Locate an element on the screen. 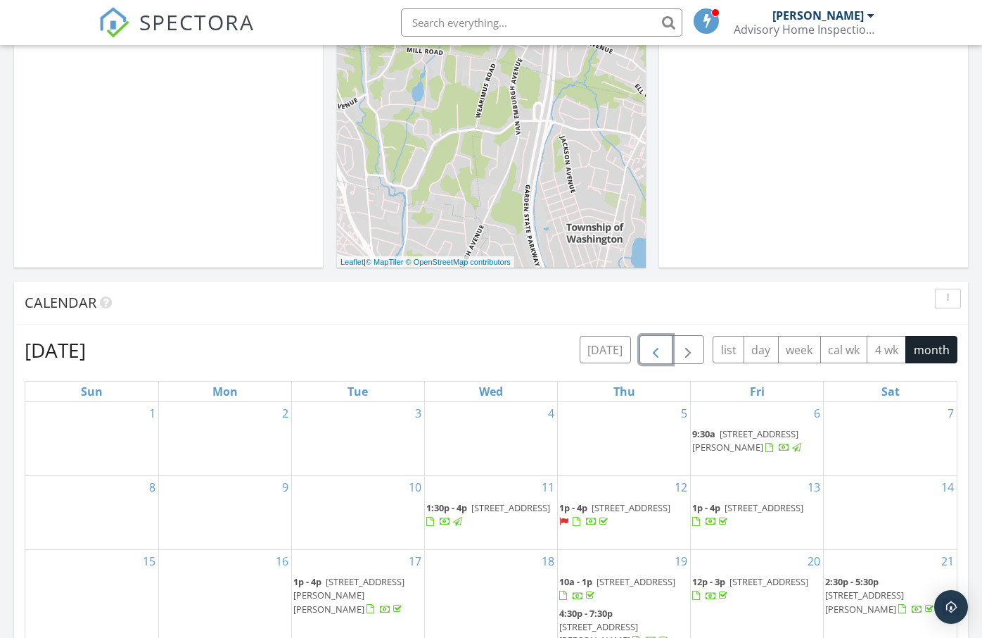  a: Sunday is located at coordinates (91, 391).